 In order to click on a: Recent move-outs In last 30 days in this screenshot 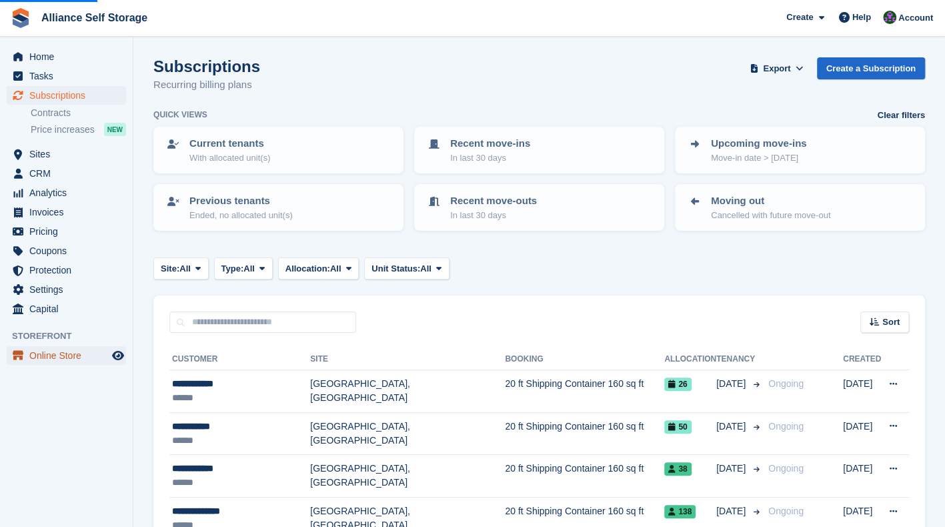, I will do `click(539, 207)`.